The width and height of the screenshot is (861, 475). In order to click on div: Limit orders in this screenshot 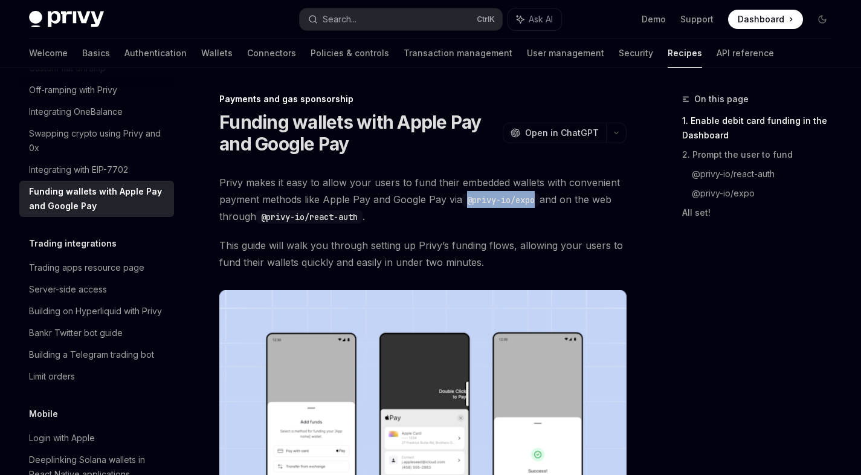, I will do `click(52, 376)`.